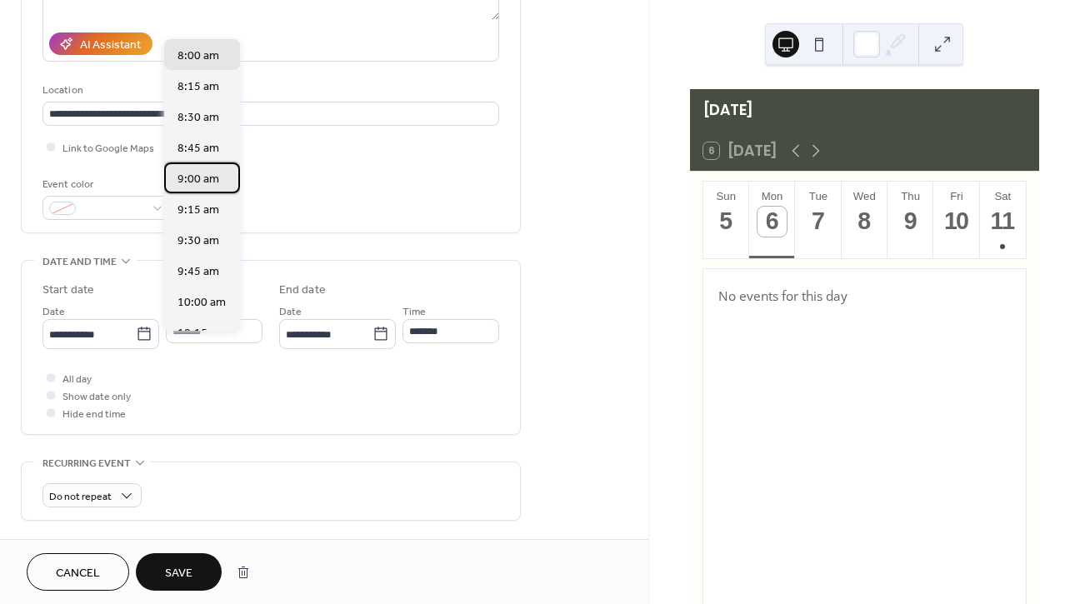  I want to click on span: Do not repeat, so click(80, 497).